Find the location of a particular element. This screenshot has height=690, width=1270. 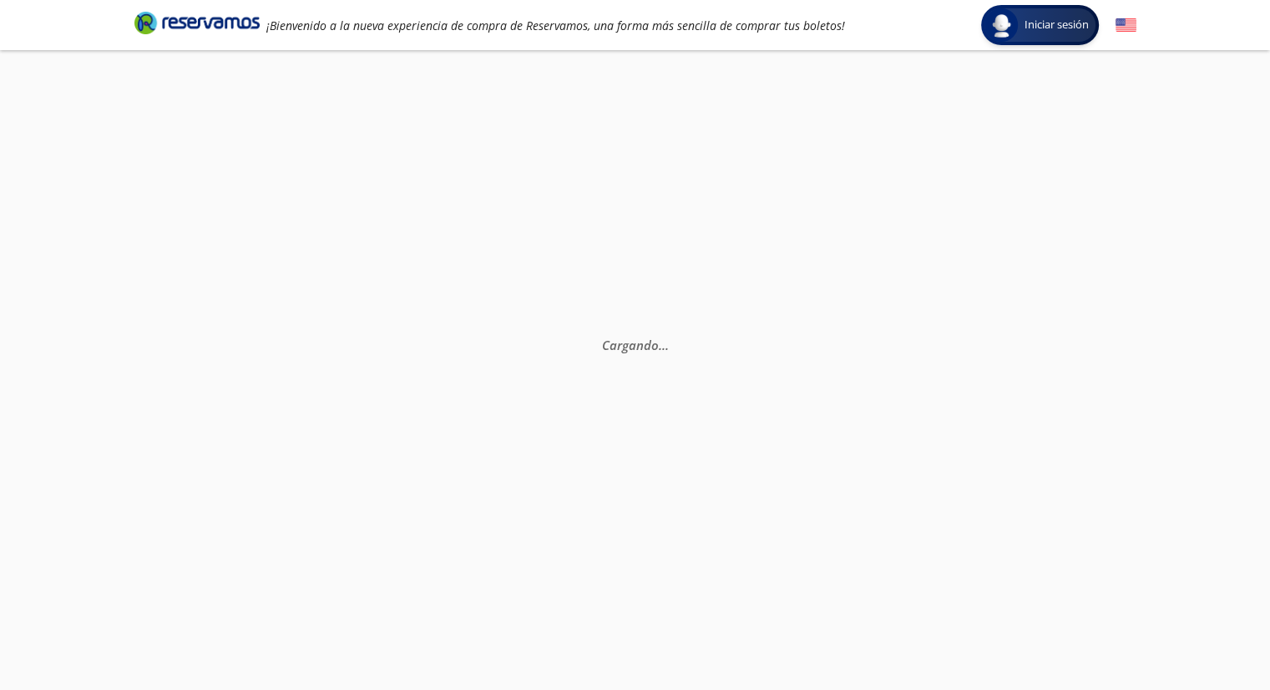

i: Brand Logo is located at coordinates (197, 23).